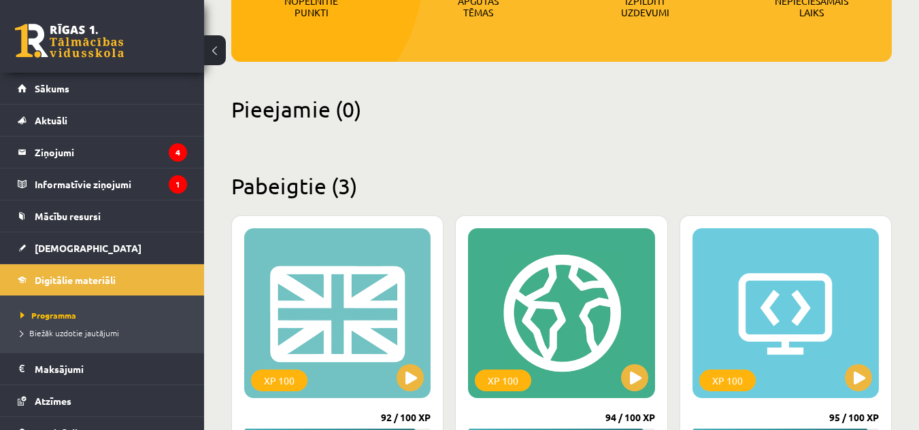  Describe the element at coordinates (69, 333) in the screenshot. I see `span: Biežāk uzdotie jautājumi` at that location.